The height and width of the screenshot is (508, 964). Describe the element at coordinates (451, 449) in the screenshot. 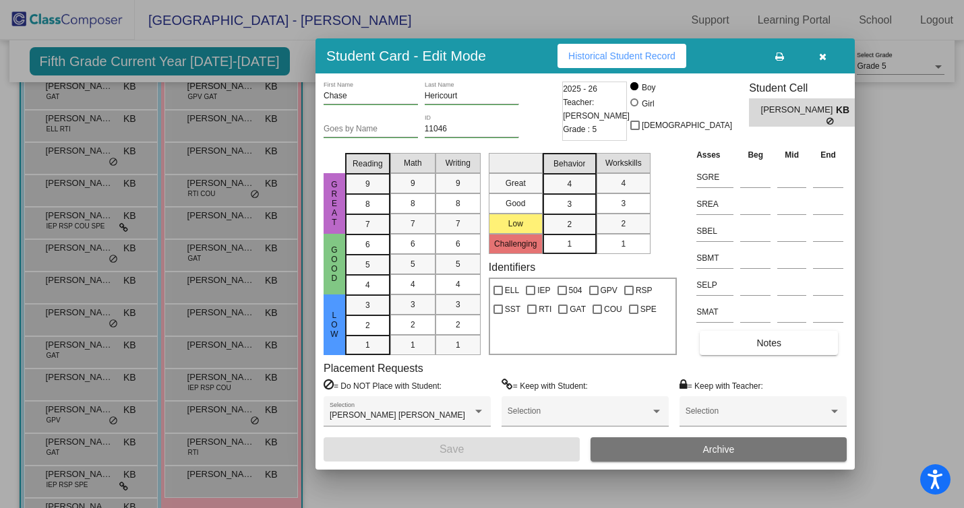

I see `span: Save` at that location.